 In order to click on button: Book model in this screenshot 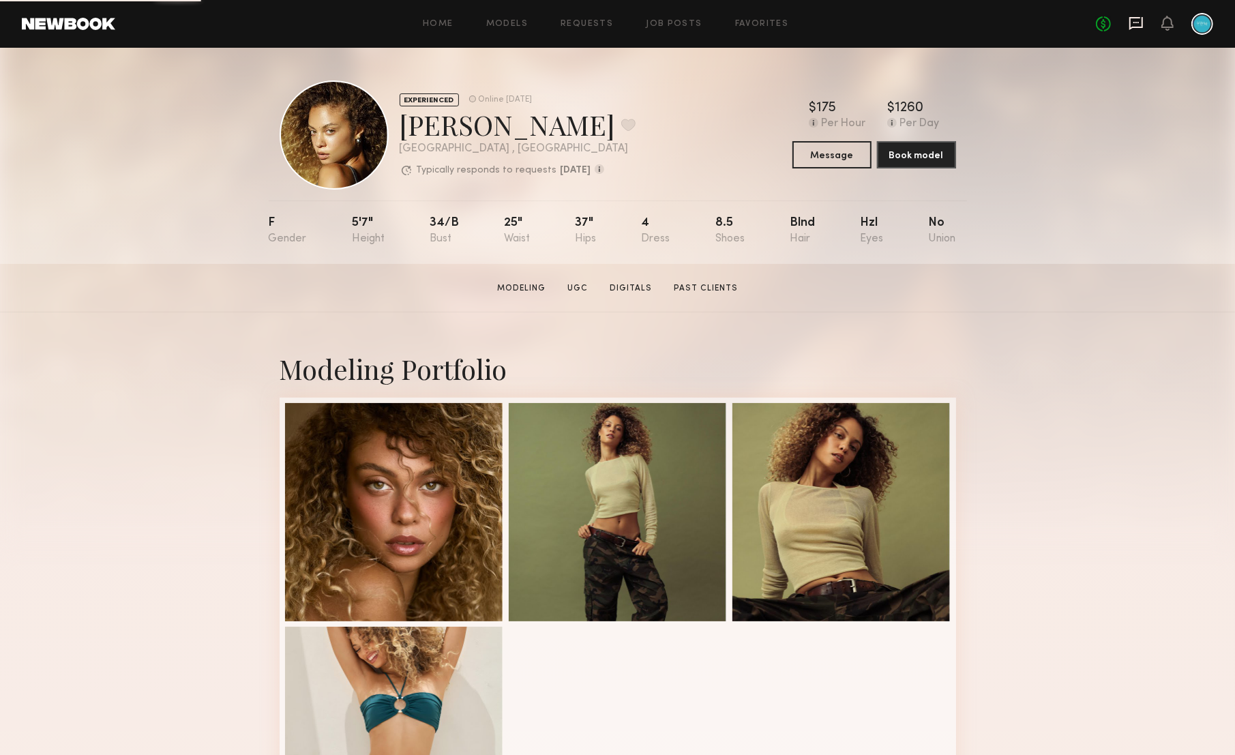, I will do `click(917, 155)`.